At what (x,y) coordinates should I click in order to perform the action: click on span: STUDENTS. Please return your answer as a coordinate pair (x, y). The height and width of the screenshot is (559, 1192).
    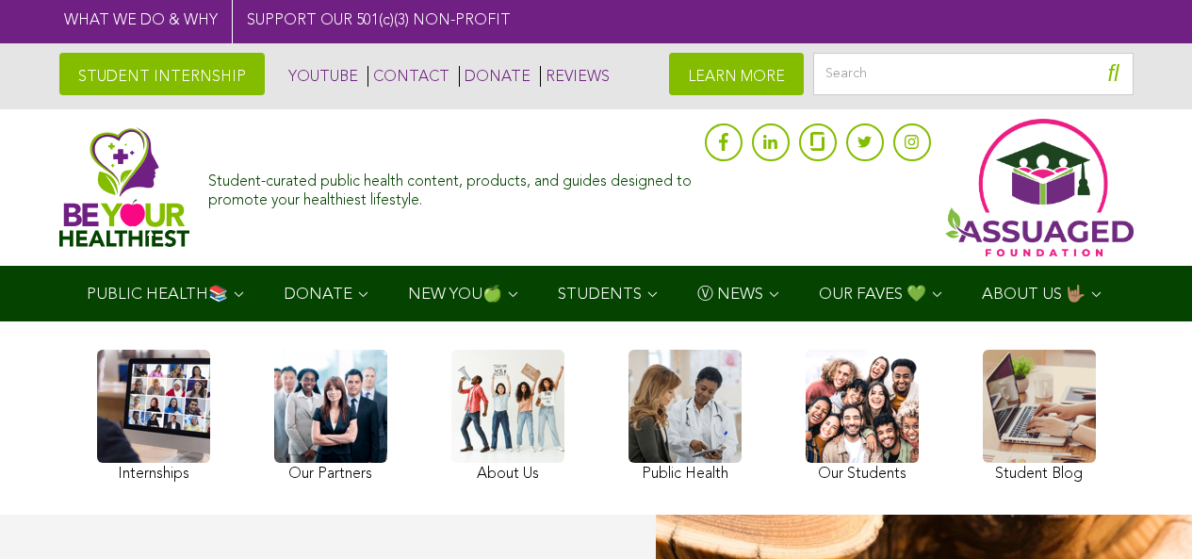
    Looking at the image, I should click on (599, 294).